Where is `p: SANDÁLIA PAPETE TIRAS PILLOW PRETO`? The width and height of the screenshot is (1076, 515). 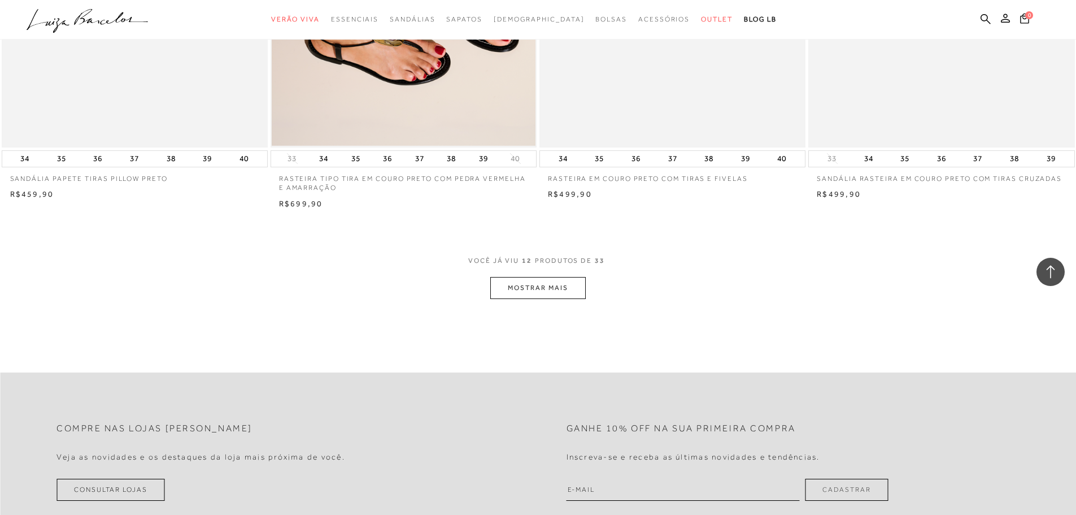
p: SANDÁLIA PAPETE TIRAS PILLOW PRETO is located at coordinates (134, 175).